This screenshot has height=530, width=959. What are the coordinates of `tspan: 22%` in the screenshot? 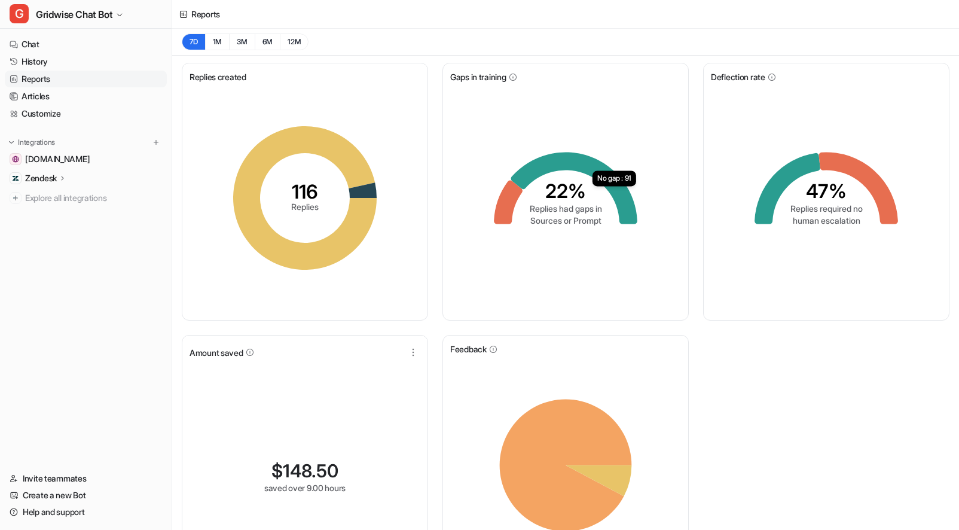 It's located at (566, 191).